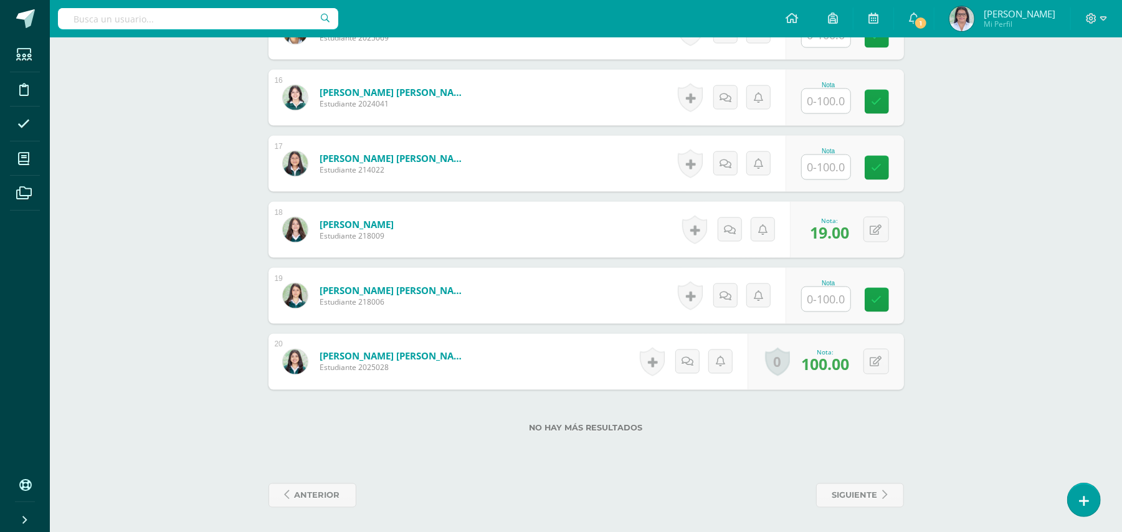  What do you see at coordinates (962, 19) in the screenshot?
I see `img: 69aa824f1337ad42e7257fae7599adbb.png` at bounding box center [962, 19].